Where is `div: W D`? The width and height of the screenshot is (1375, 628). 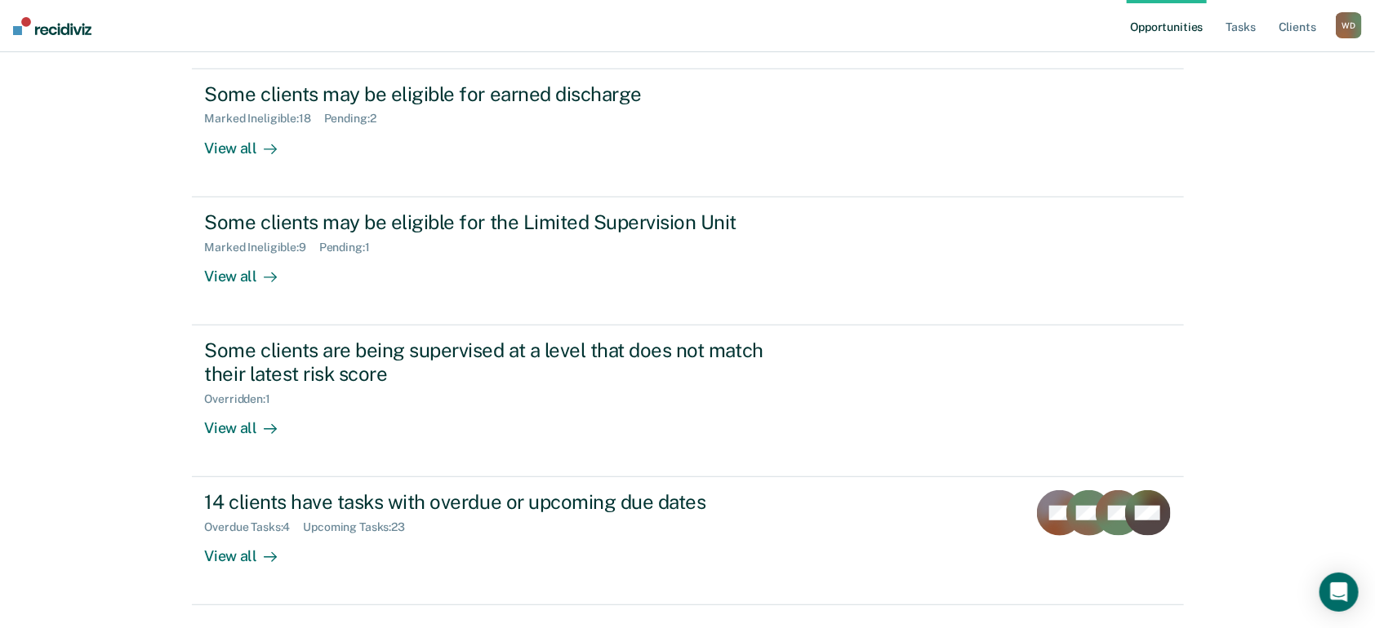
div: W D is located at coordinates (1348, 25).